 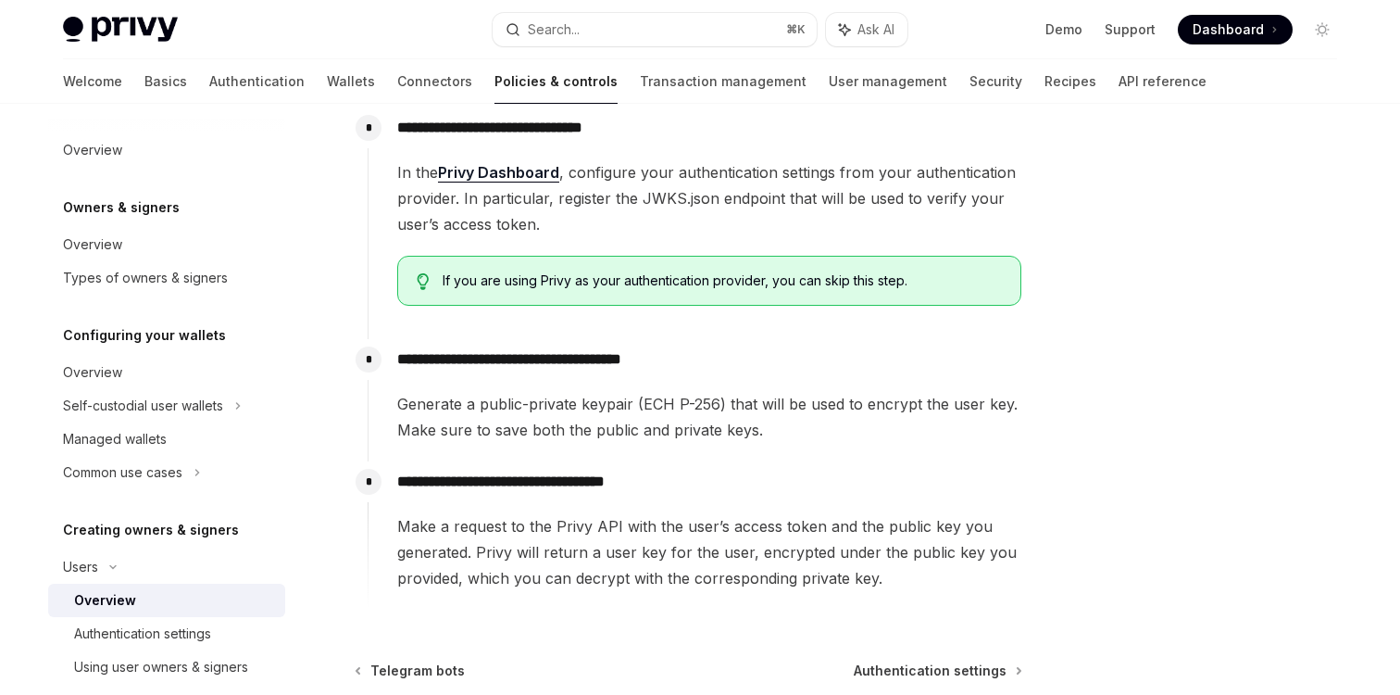 What do you see at coordinates (876, 30) in the screenshot?
I see `span: Ask AI` at bounding box center [876, 30].